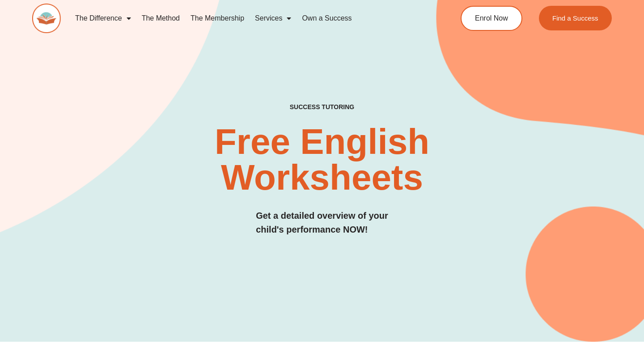  Describe the element at coordinates (321, 160) in the screenshot. I see `h2: Free English Worksheets​` at that location.